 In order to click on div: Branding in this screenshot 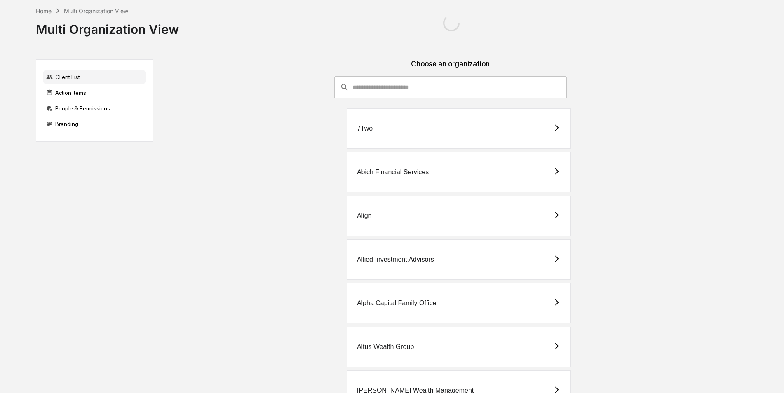, I will do `click(94, 124)`.